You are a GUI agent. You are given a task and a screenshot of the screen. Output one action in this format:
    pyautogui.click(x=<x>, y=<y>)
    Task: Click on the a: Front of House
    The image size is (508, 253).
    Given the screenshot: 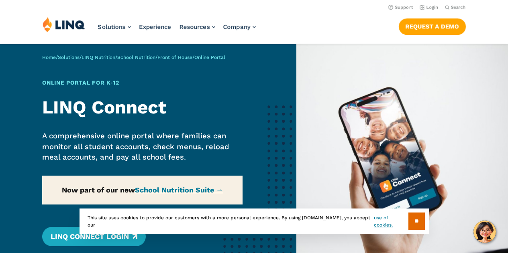 What is the action you would take?
    pyautogui.click(x=175, y=57)
    